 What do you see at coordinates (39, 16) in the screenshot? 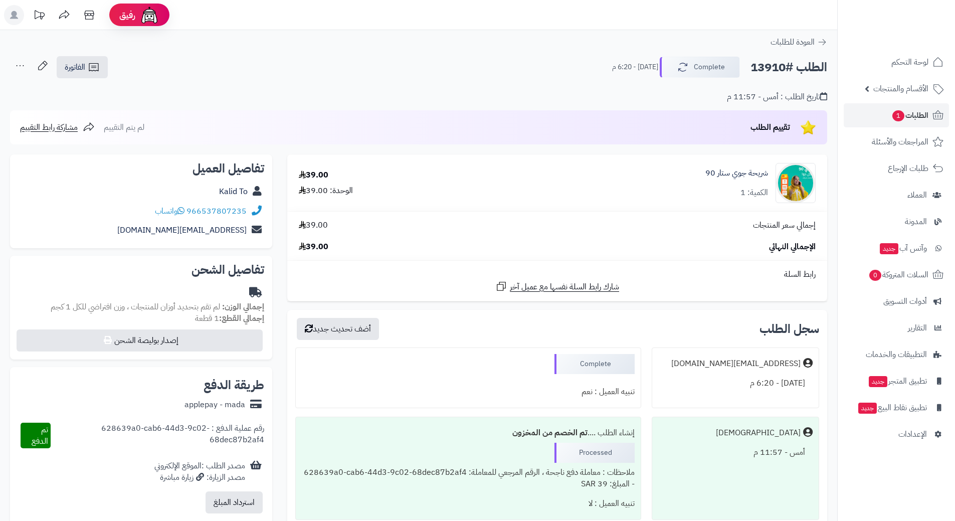
I see `a: تحديثات المنصة` at bounding box center [39, 16].